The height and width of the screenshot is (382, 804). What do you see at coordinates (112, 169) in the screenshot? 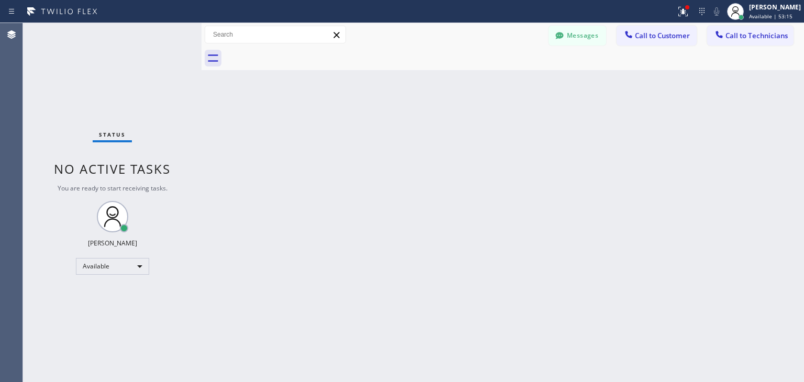
I see `span: No active tasks` at bounding box center [112, 169].